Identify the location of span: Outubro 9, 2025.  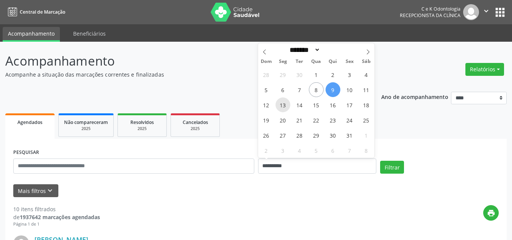
(333, 89).